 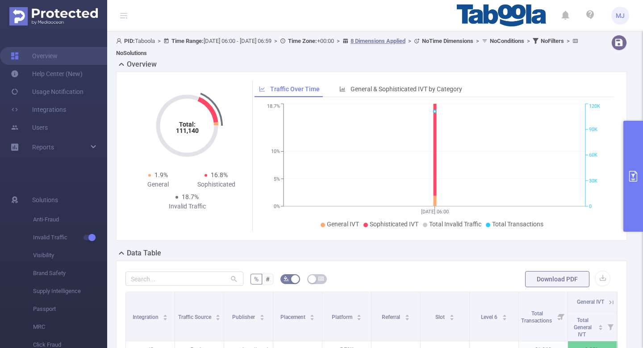 What do you see at coordinates (131, 53) in the screenshot?
I see `b: No Solutions` at bounding box center [131, 53].